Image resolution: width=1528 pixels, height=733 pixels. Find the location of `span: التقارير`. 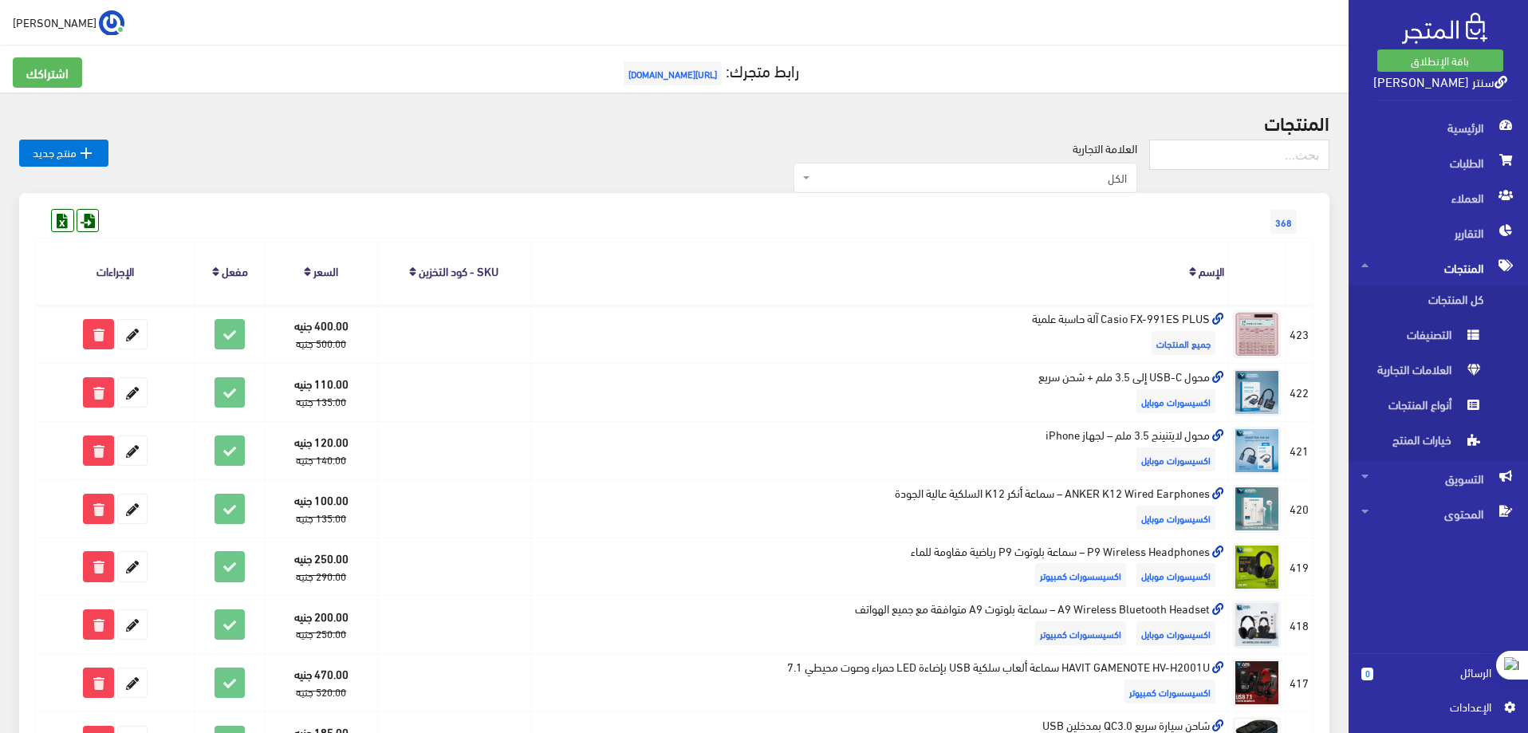

span: التقارير is located at coordinates (1437, 233).